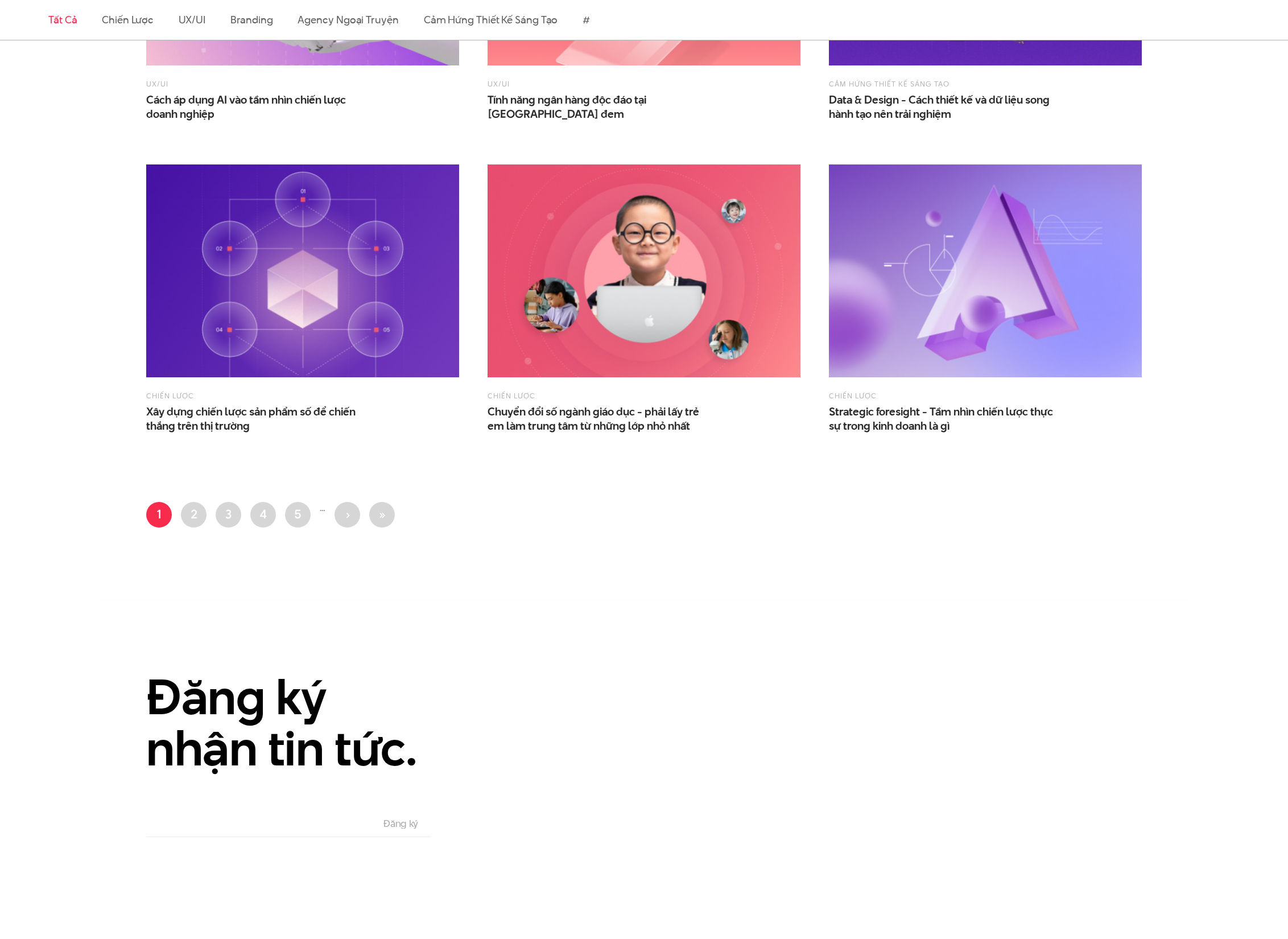 The image size is (1288, 939). I want to click on a: Strategic foresight - Tầm nhìn chiến lược thựcsự trong kinh doanh là gì, so click(943, 419).